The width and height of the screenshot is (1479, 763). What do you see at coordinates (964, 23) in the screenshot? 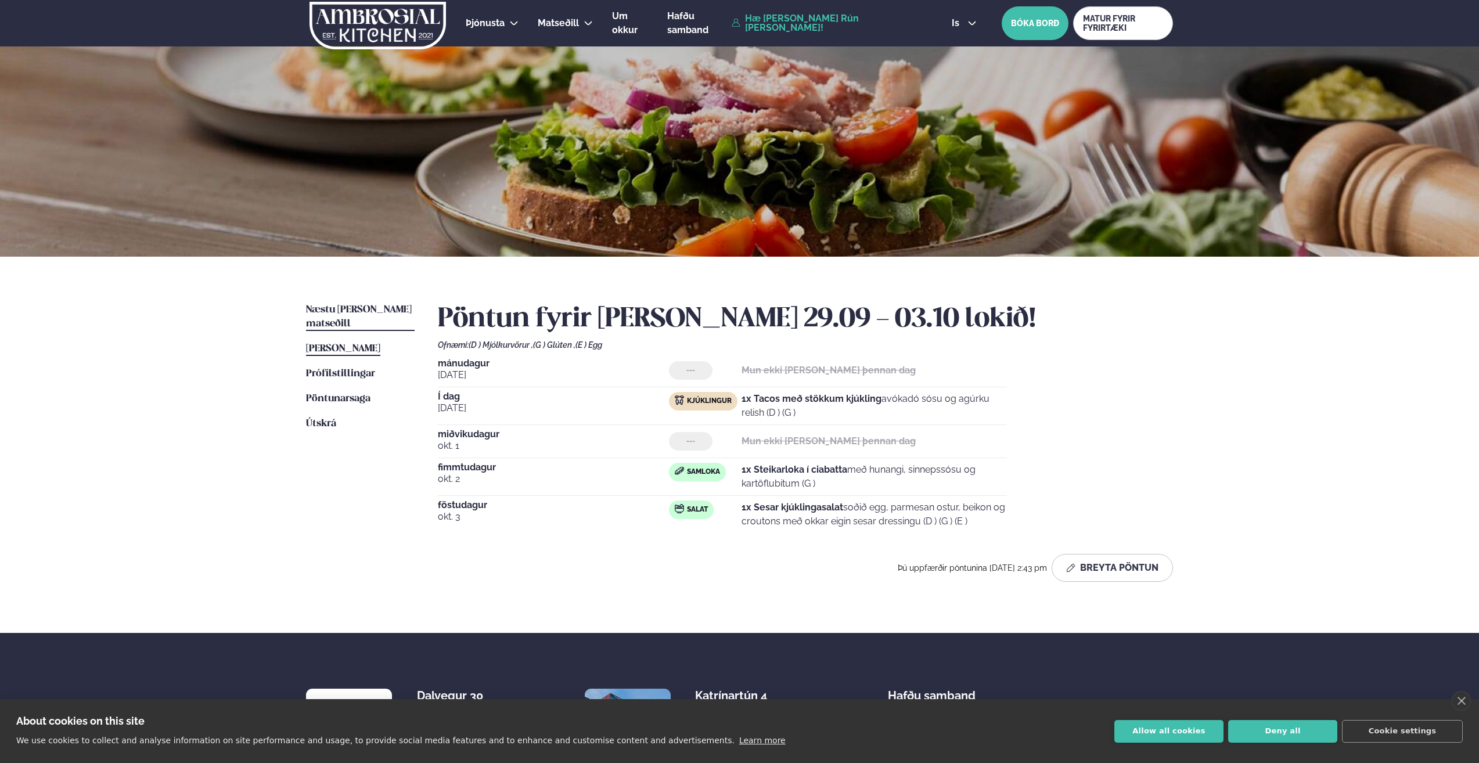
I see `button: is` at bounding box center [964, 23].